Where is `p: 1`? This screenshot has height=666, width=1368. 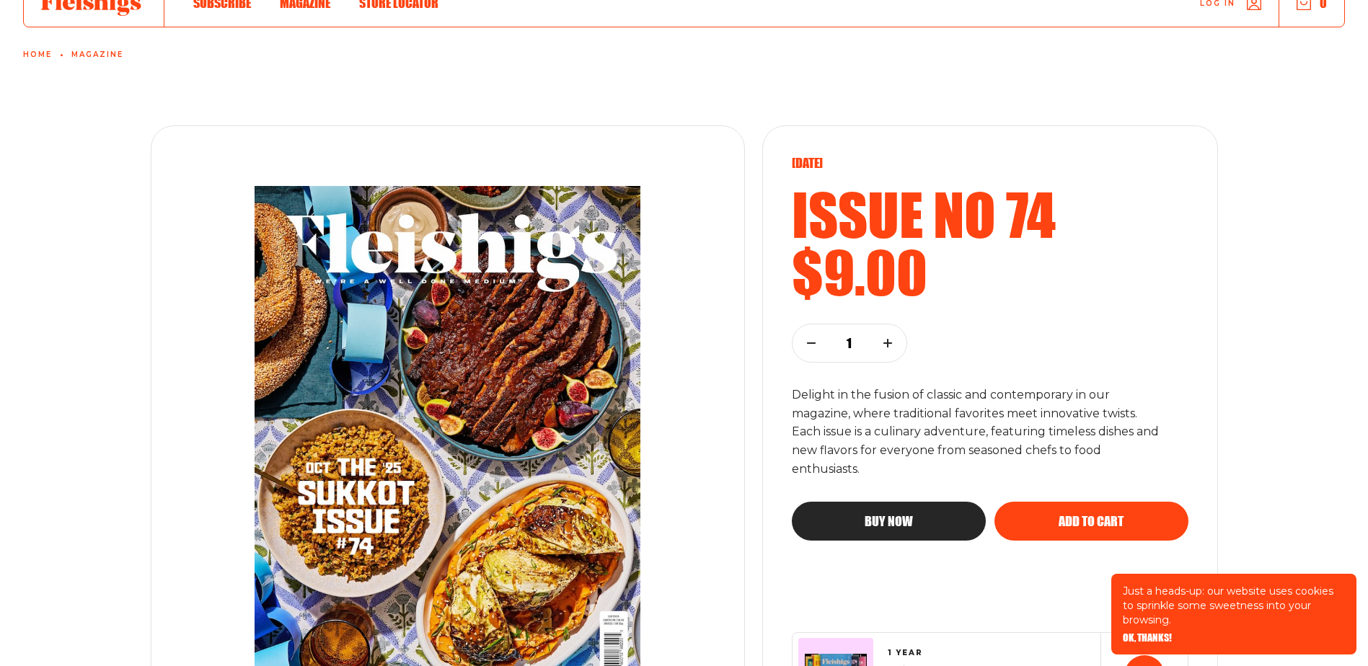
p: 1 is located at coordinates (849, 343).